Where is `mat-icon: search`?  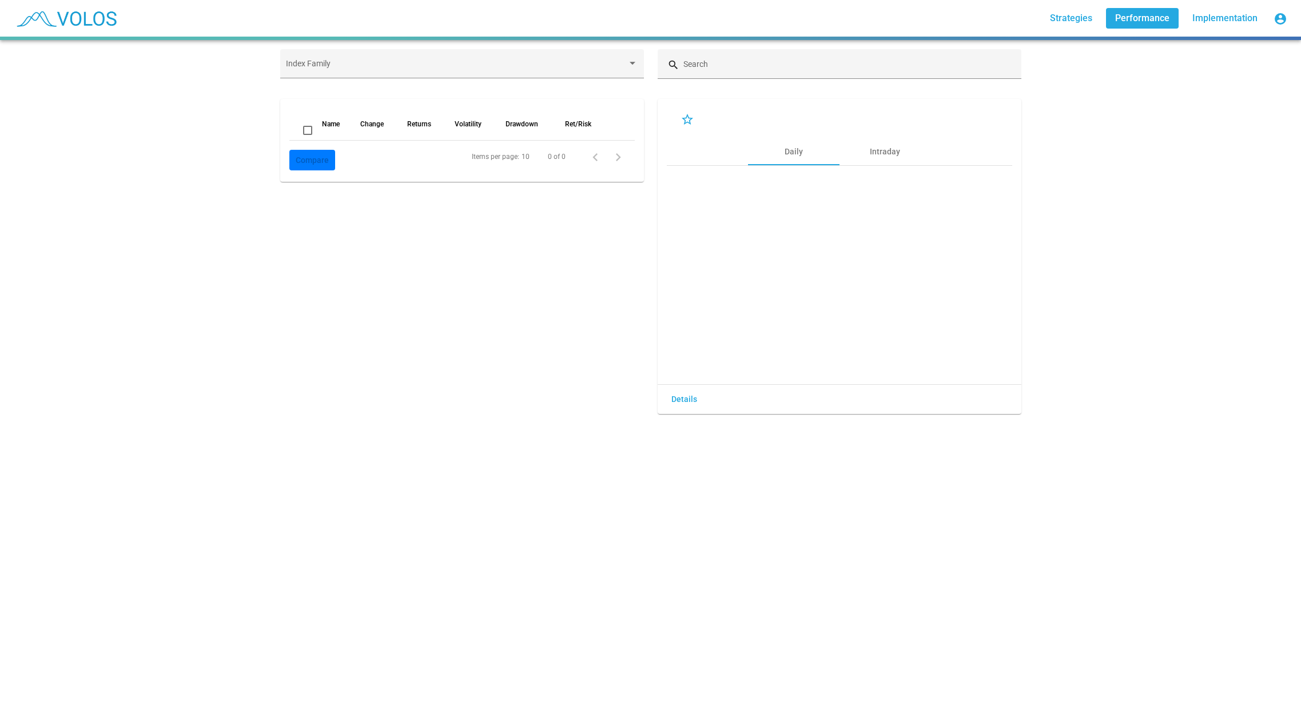 mat-icon: search is located at coordinates (674, 65).